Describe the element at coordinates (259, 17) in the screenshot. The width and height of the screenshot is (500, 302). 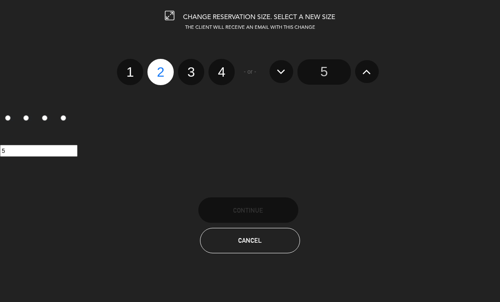
I see `span: CHANGE RESERVATION SIZE. SELECT A NEW SIZE` at that location.